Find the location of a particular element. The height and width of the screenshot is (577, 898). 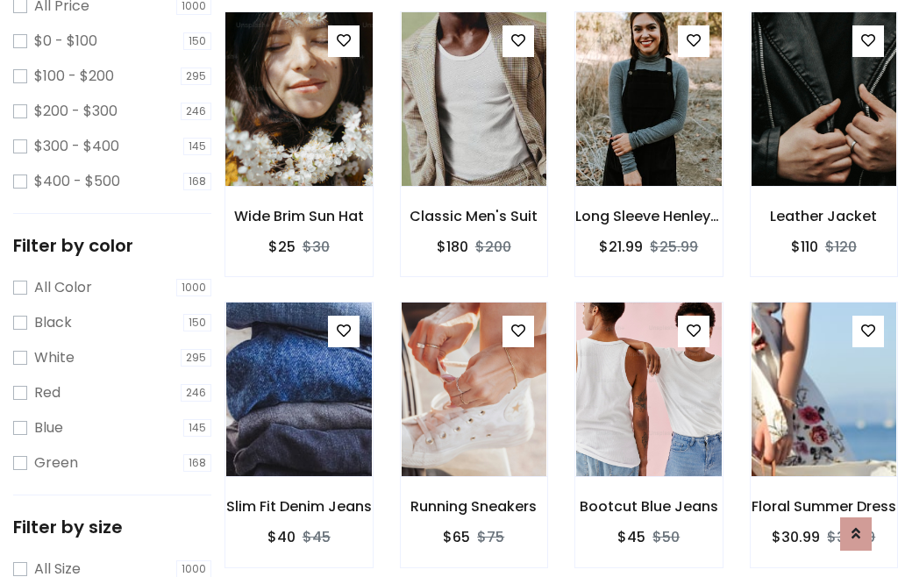

h6: Wide Brim Sun Hat is located at coordinates (299, 216).